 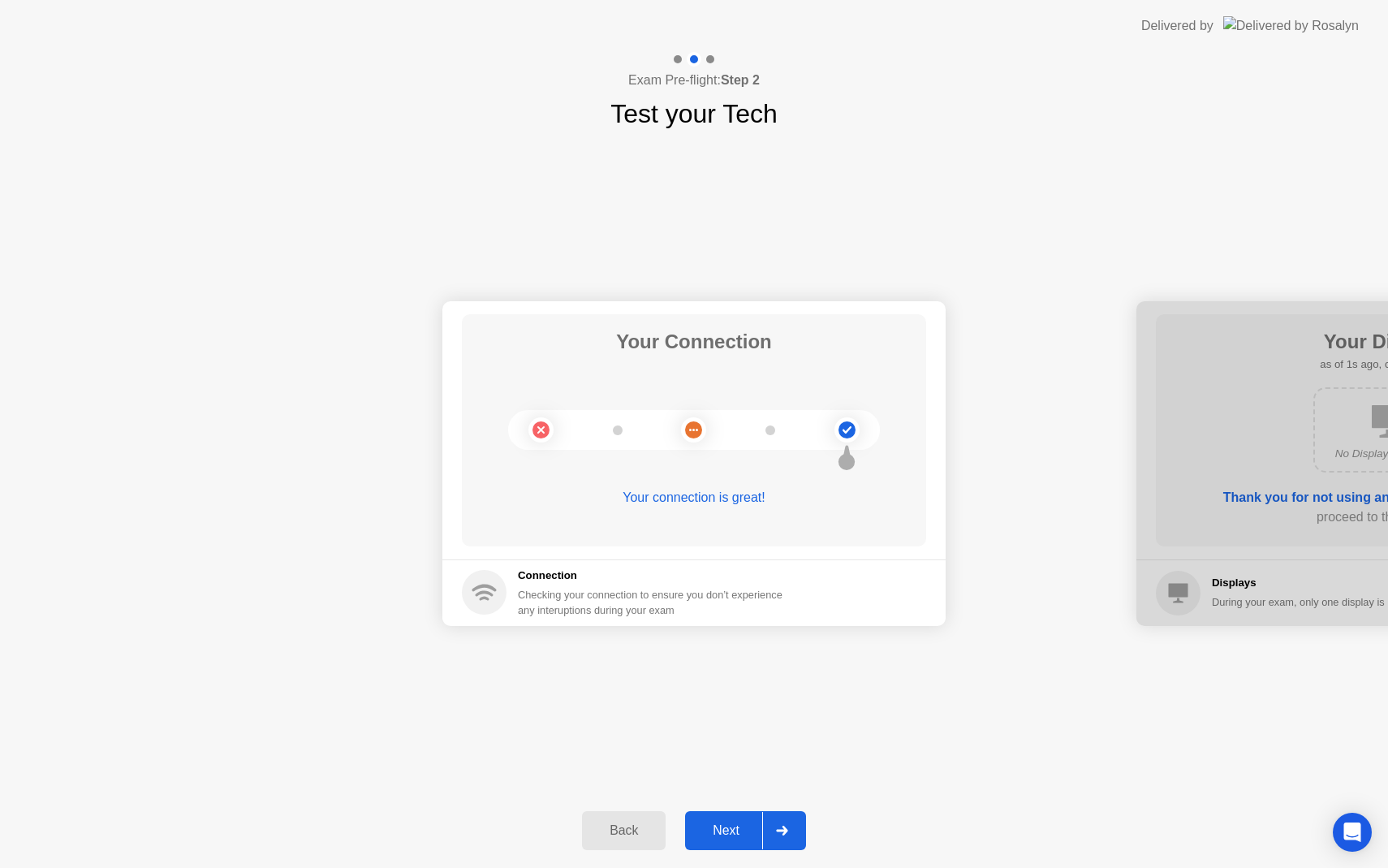 I want to click on div: Next, so click(x=725, y=830).